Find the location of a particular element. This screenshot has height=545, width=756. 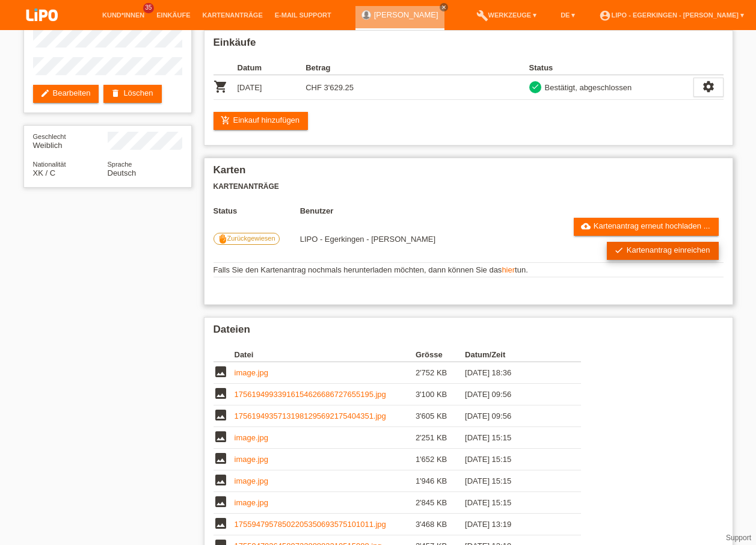

i: front_hand is located at coordinates (222, 239).